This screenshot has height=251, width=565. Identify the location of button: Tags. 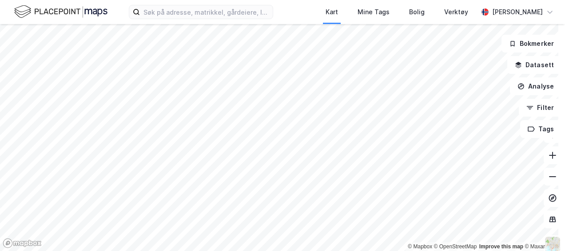
(541, 129).